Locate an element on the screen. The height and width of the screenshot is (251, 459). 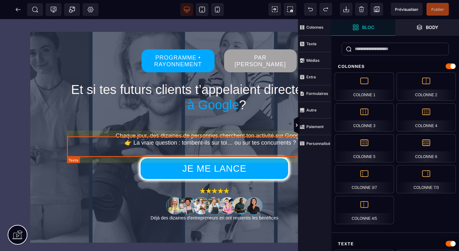
span: Capture d'écran is located at coordinates (290, 9).